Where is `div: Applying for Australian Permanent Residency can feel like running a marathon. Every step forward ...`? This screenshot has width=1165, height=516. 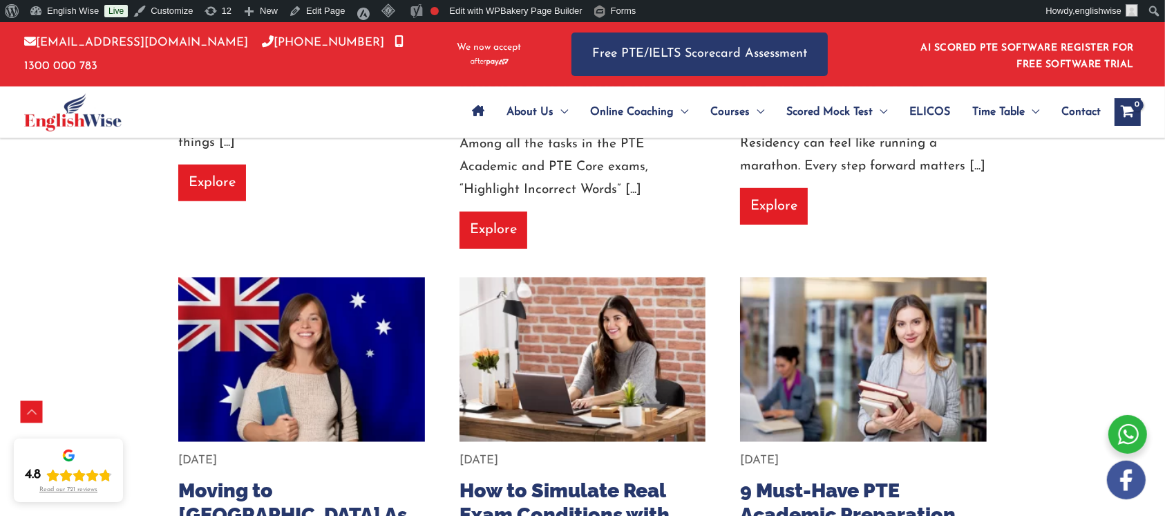 div: Applying for Australian Permanent Residency can feel like running a marathon. Every step forward ... is located at coordinates (863, 143).